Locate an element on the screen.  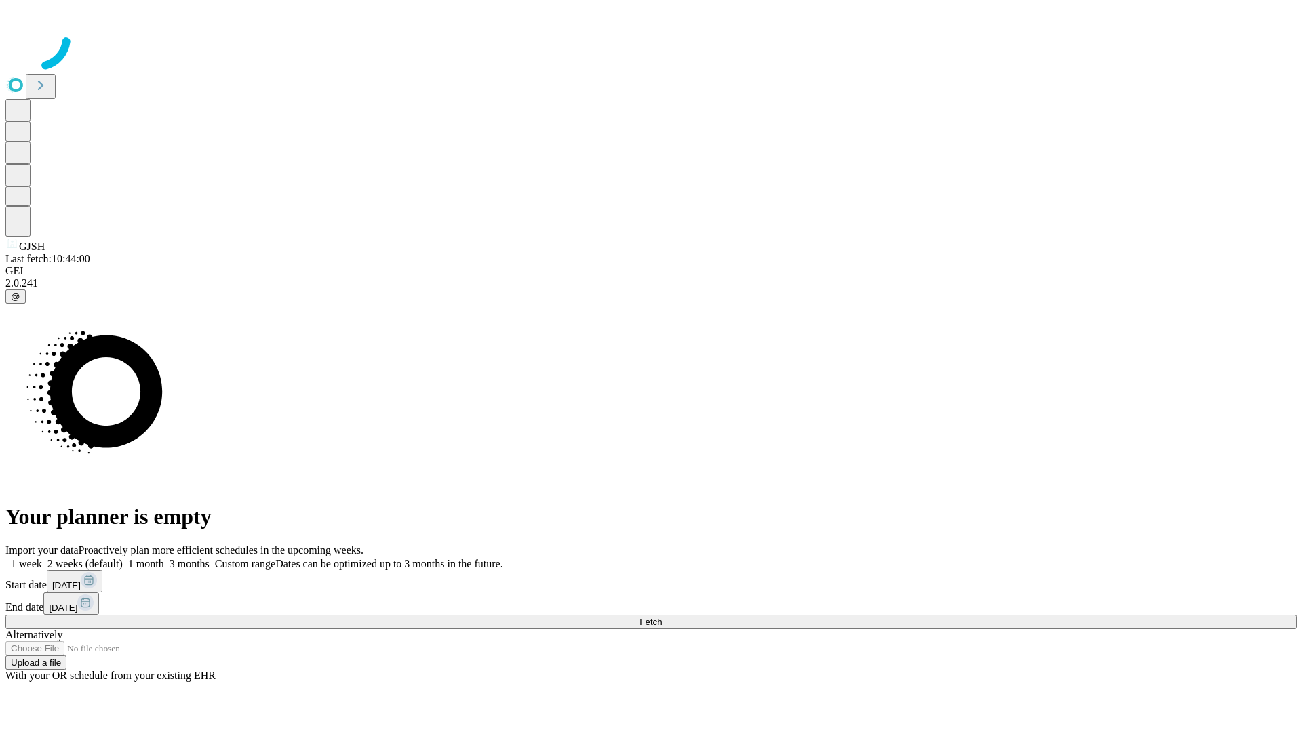
span: Fetch is located at coordinates (650, 622).